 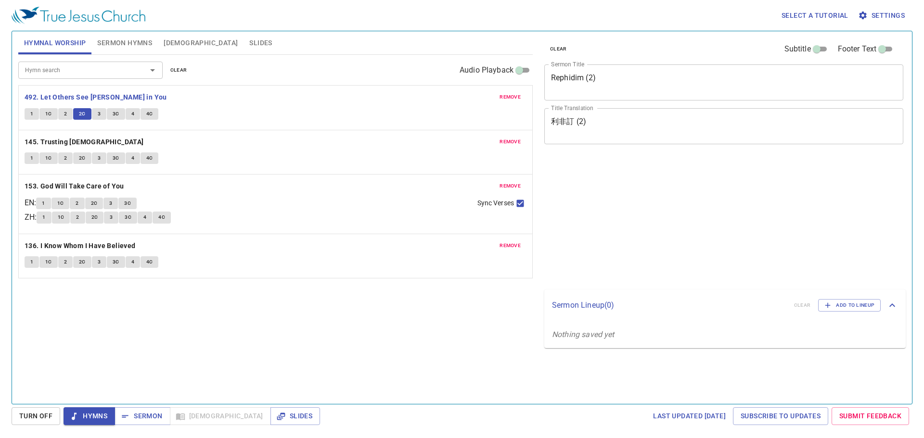 I want to click on span: Turn Off, so click(x=36, y=416).